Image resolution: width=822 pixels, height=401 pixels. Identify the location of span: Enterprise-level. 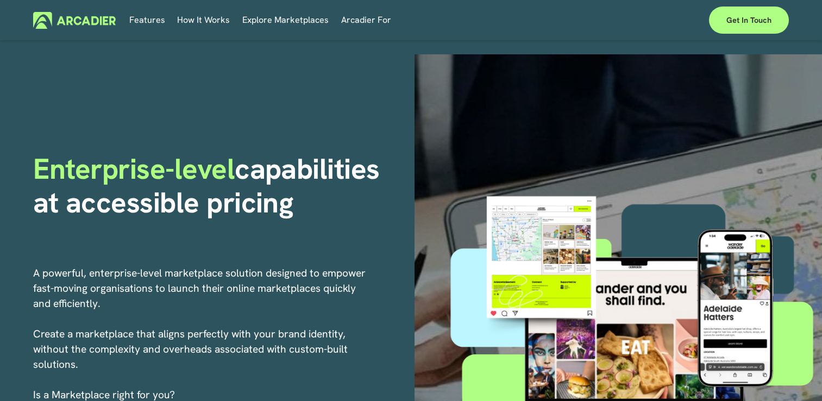
(134, 168).